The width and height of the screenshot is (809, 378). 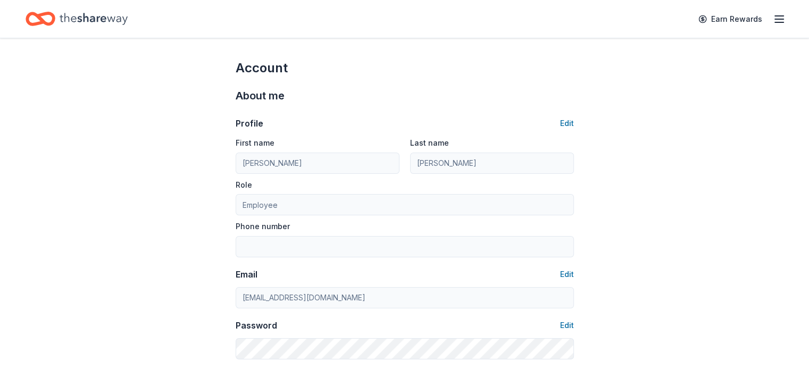 What do you see at coordinates (255, 143) in the screenshot?
I see `label: First name` at bounding box center [255, 143].